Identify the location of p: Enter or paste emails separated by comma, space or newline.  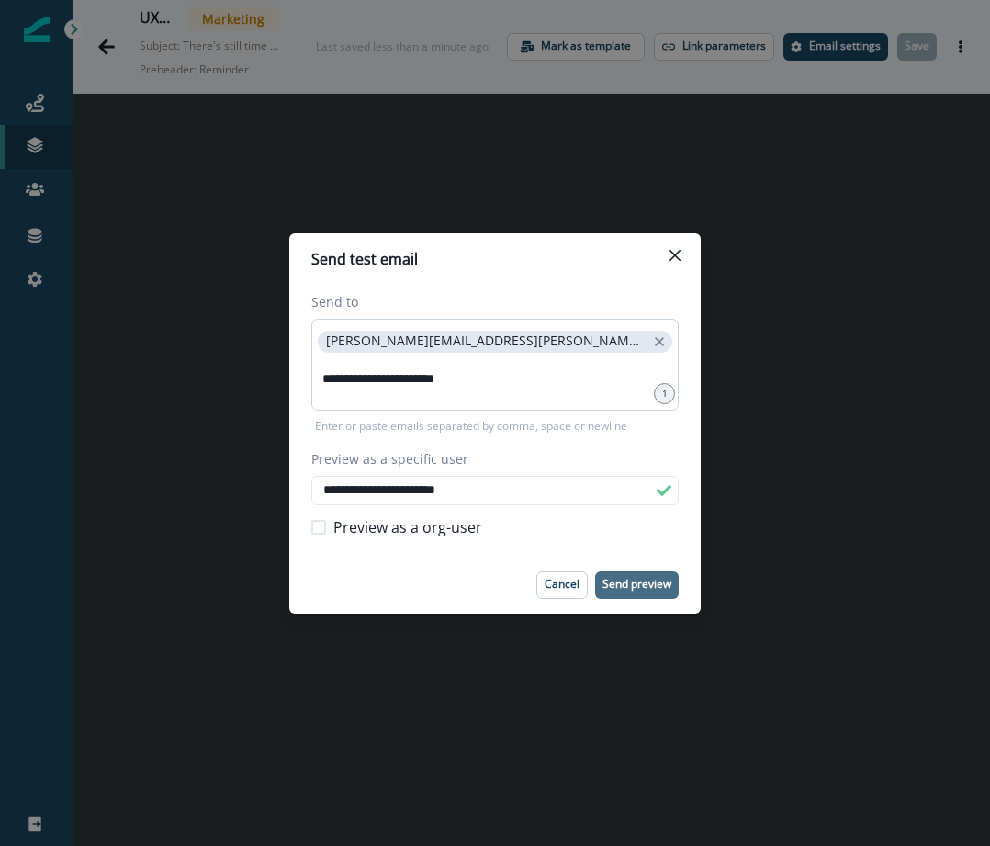
(471, 426).